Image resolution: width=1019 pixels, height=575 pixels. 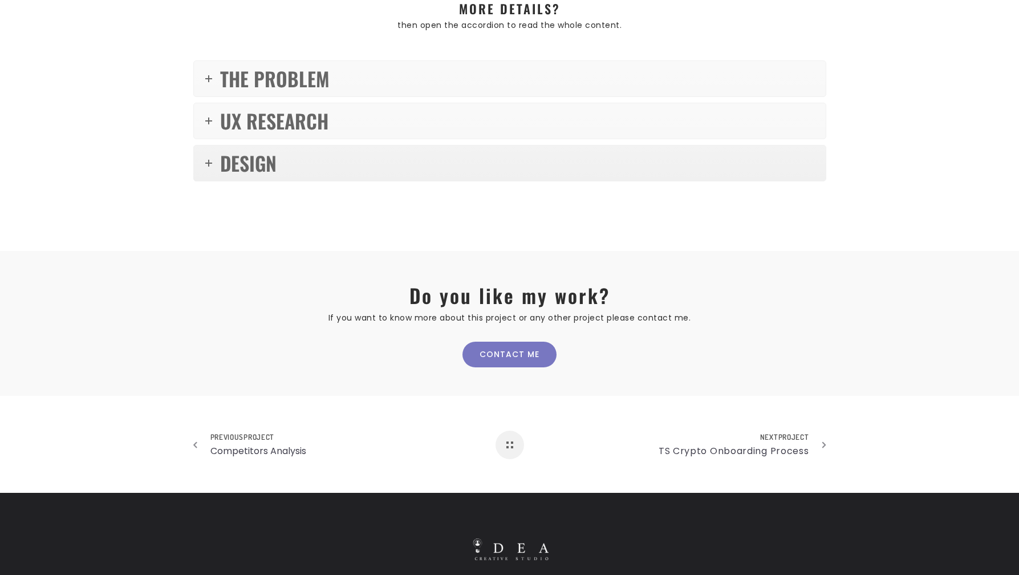 What do you see at coordinates (510, 549) in the screenshot?
I see `img: Jesus GA Portfolio` at bounding box center [510, 549].